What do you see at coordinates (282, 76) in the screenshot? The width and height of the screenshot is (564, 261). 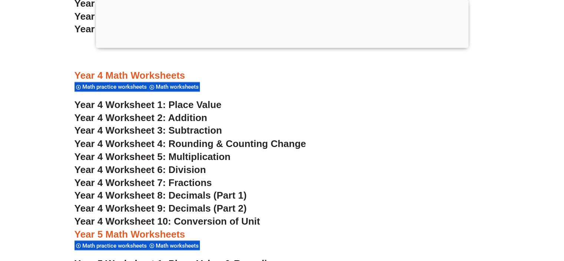 I see `h3: Year 4 Math Worksheets` at bounding box center [282, 76].